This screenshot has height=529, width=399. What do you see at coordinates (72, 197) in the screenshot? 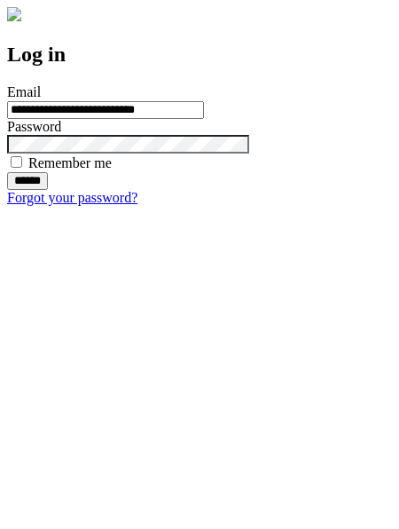
I see `a: Forgot your password?` at bounding box center [72, 197].